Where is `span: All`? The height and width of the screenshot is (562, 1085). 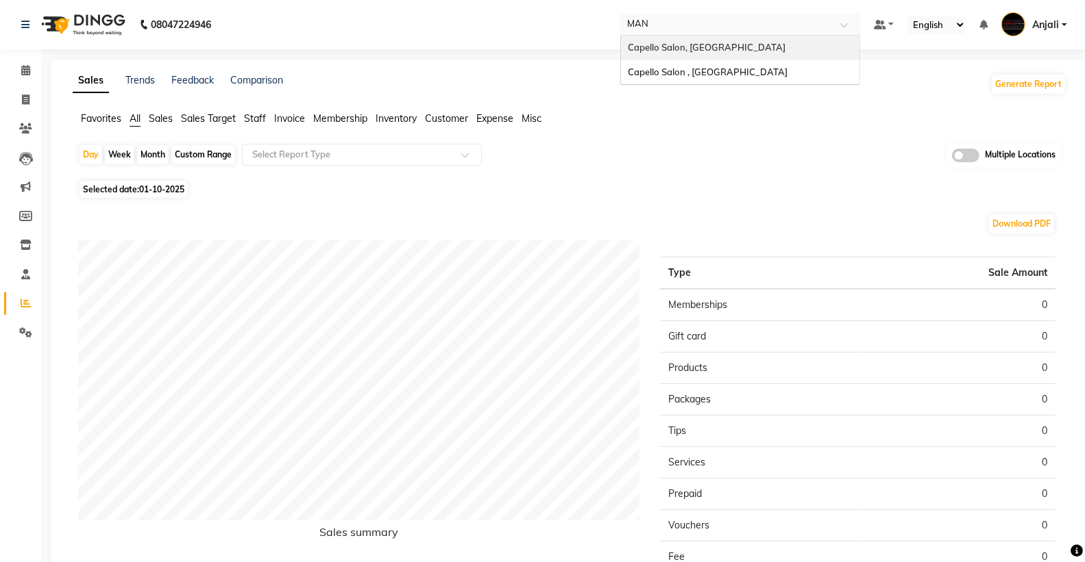
span: All is located at coordinates (135, 119).